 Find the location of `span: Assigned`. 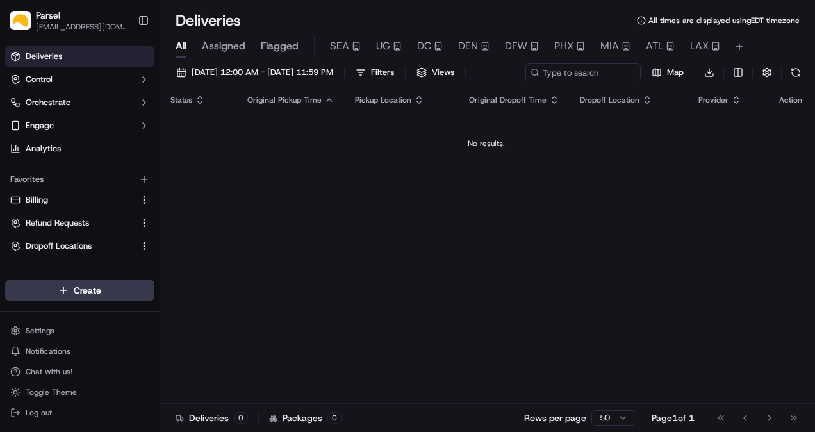

span: Assigned is located at coordinates (224, 46).